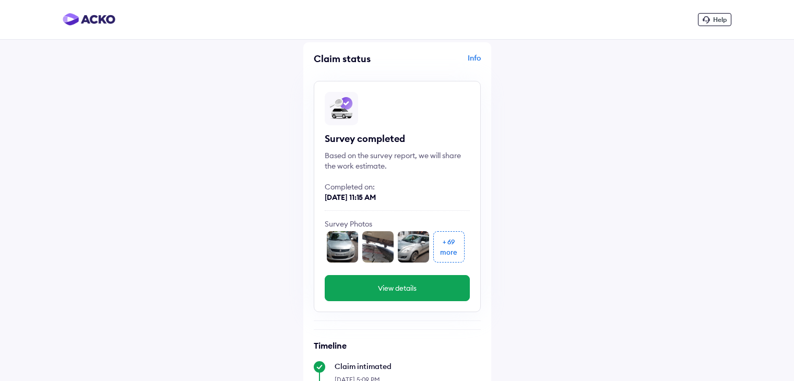 The image size is (794, 381). Describe the element at coordinates (397, 346) in the screenshot. I see `h6: Timeline` at that location.